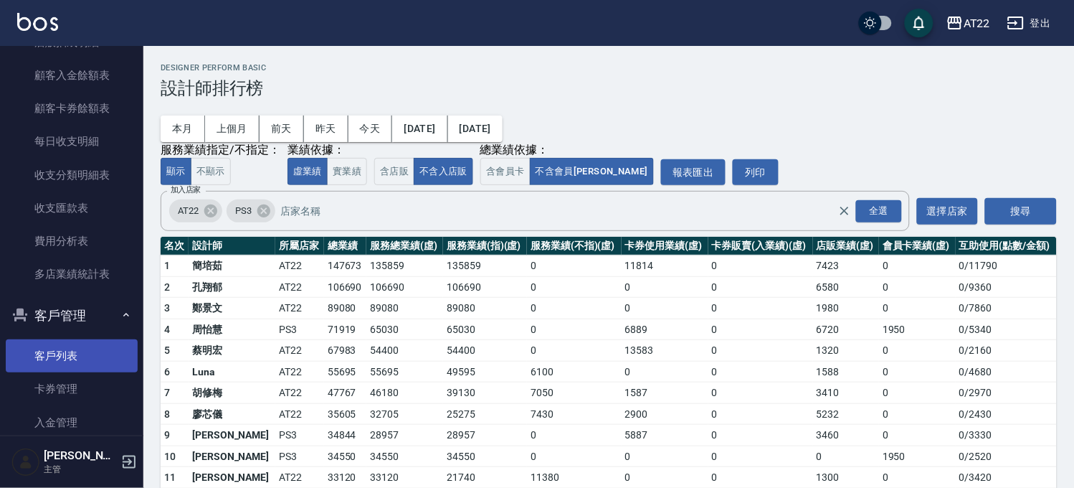 Image resolution: width=1074 pixels, height=488 pixels. I want to click on th: 互助使用(點數/金額), so click(1006, 246).